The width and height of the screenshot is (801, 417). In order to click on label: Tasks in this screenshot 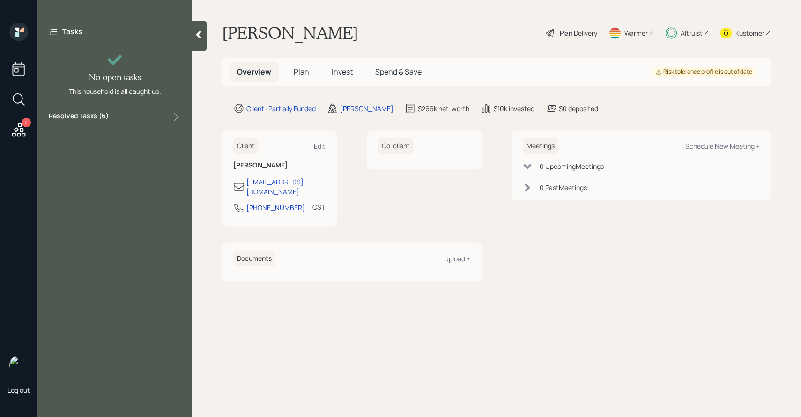, I will do `click(72, 31)`.